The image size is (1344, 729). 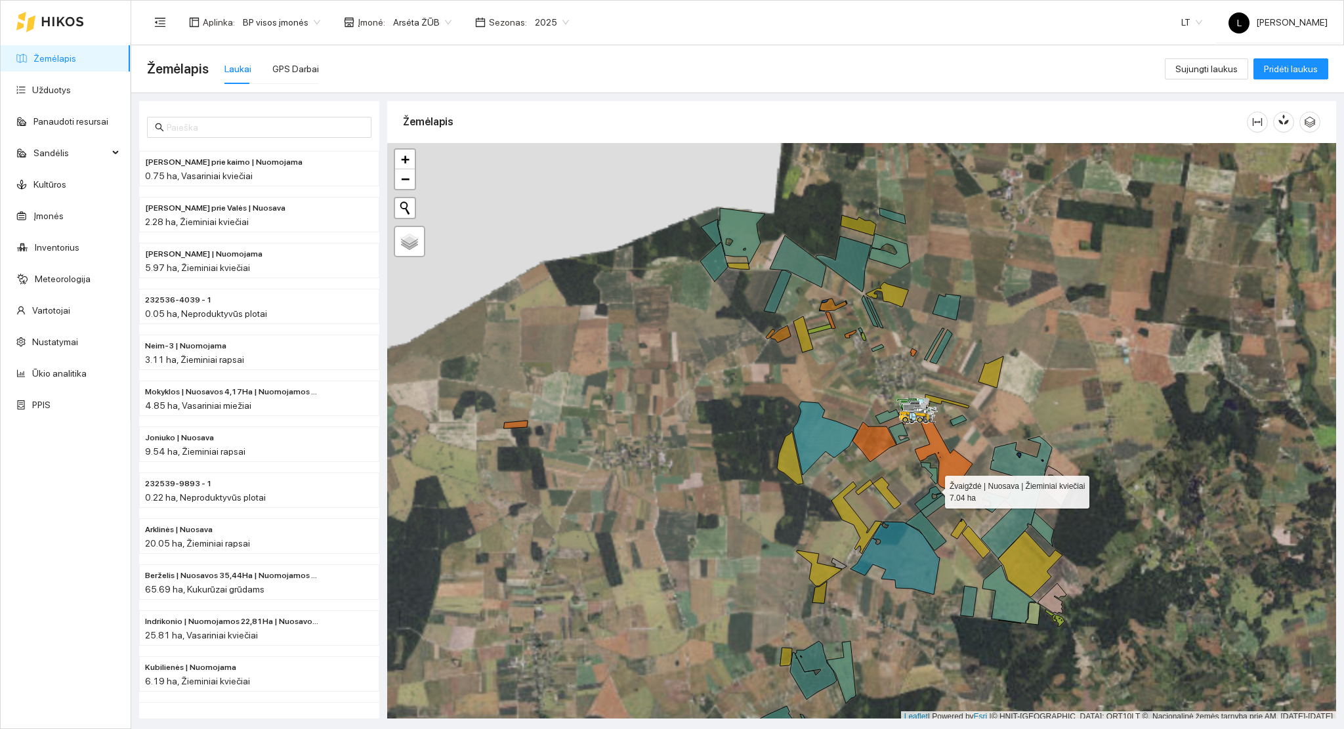 I want to click on span: Aplinka :, so click(x=219, y=22).